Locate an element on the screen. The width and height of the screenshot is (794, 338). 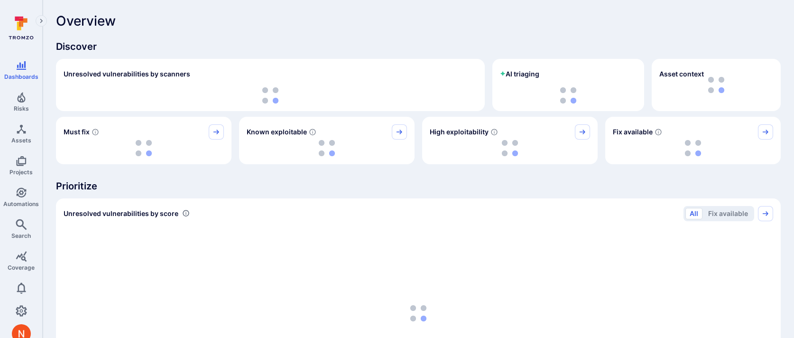
div: Fix available is located at coordinates (693, 140).